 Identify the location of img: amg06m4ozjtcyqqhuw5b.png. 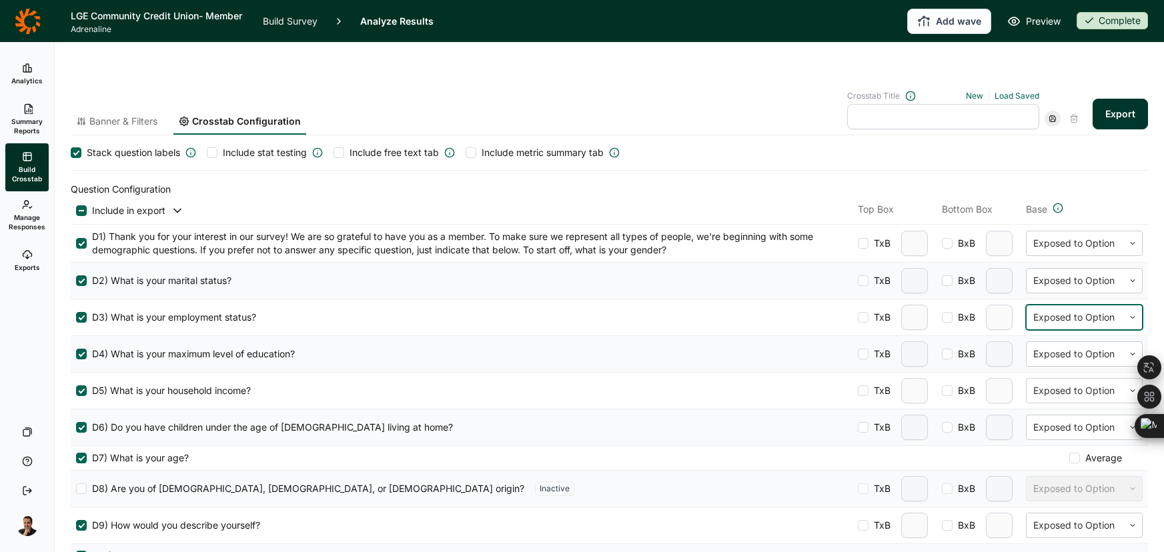
(27, 526).